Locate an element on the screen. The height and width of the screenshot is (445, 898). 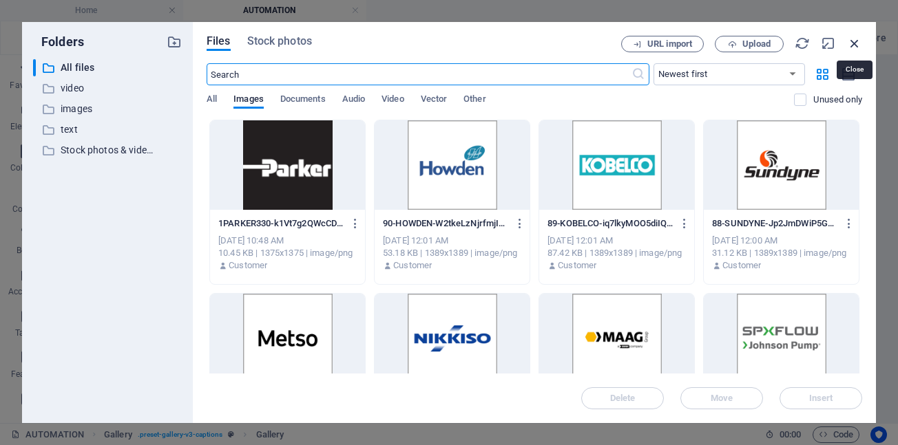
p: text is located at coordinates (108, 129).